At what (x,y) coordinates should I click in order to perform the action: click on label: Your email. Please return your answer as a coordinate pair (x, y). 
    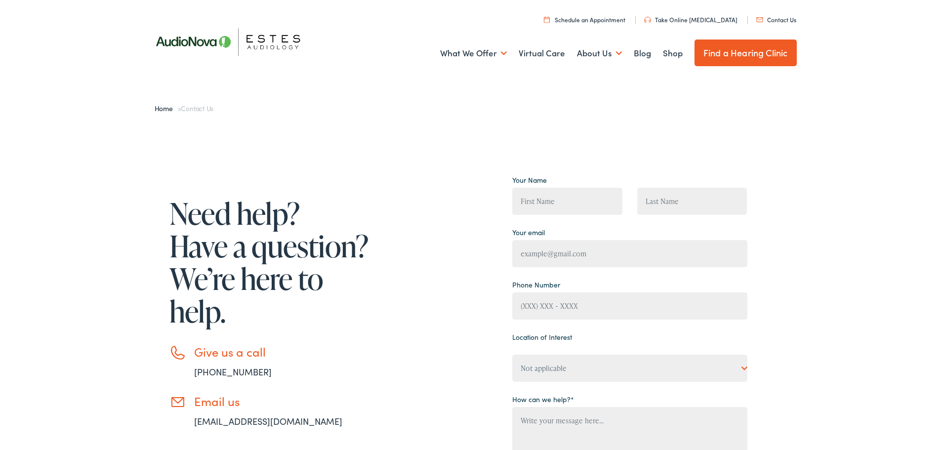
    Looking at the image, I should click on (529, 232).